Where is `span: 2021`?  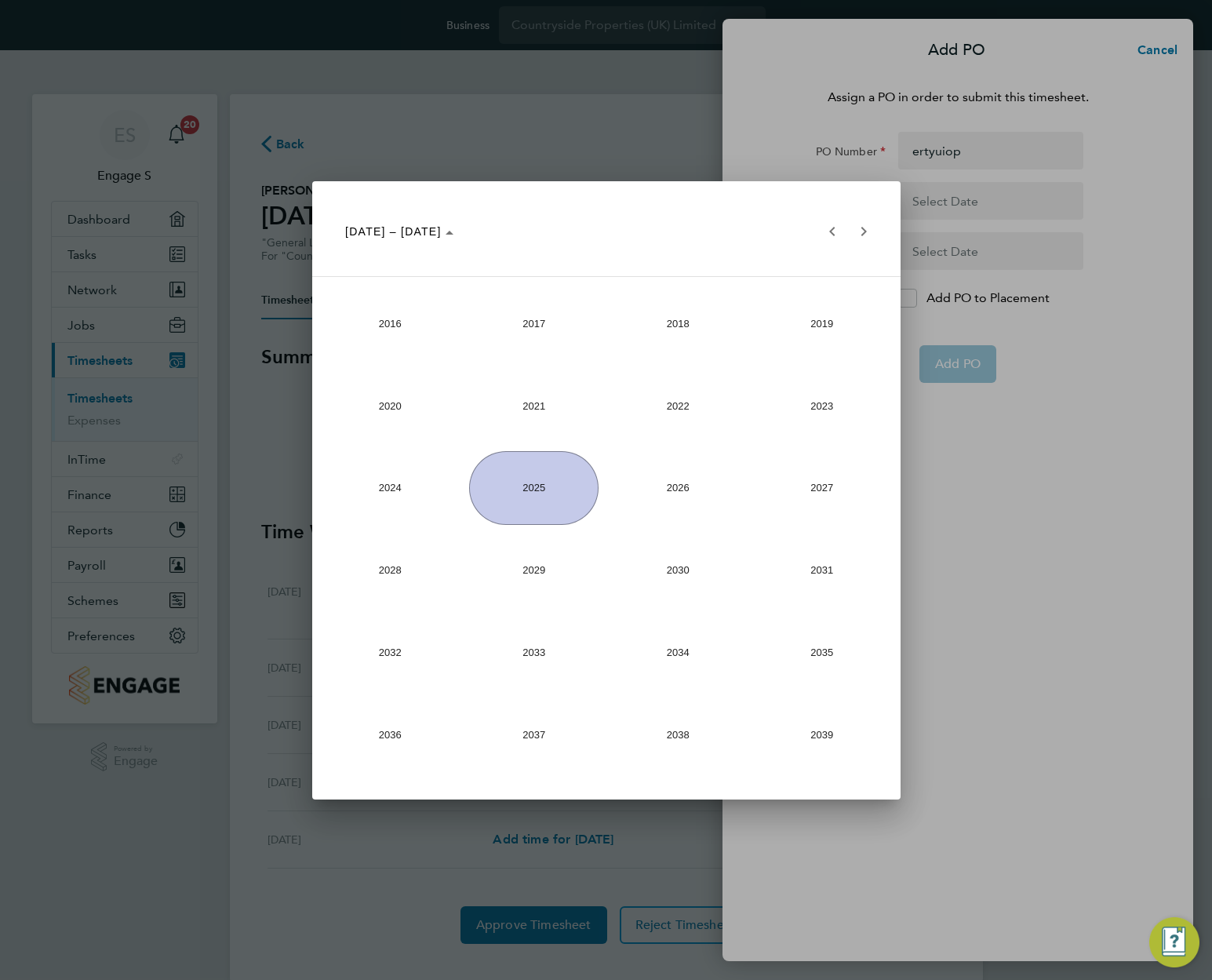 span: 2021 is located at coordinates (533, 406).